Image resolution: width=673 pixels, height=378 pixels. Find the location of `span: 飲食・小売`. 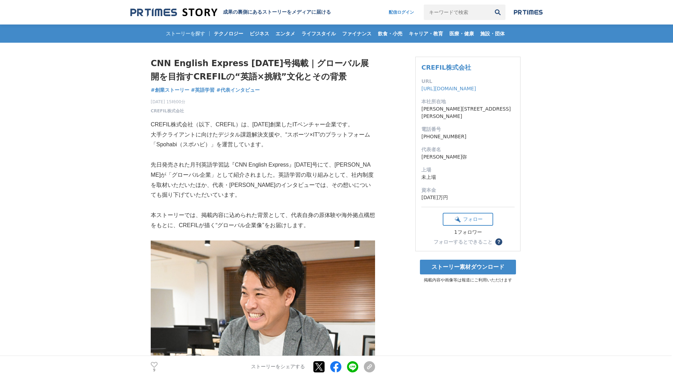

span: 飲食・小売 is located at coordinates (390, 34).